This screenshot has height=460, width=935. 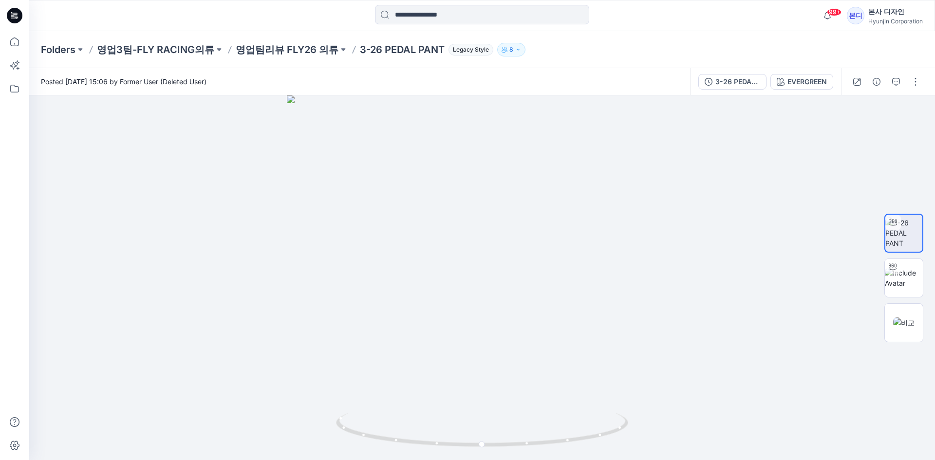 What do you see at coordinates (877, 82) in the screenshot?
I see `button: Details` at bounding box center [877, 82].